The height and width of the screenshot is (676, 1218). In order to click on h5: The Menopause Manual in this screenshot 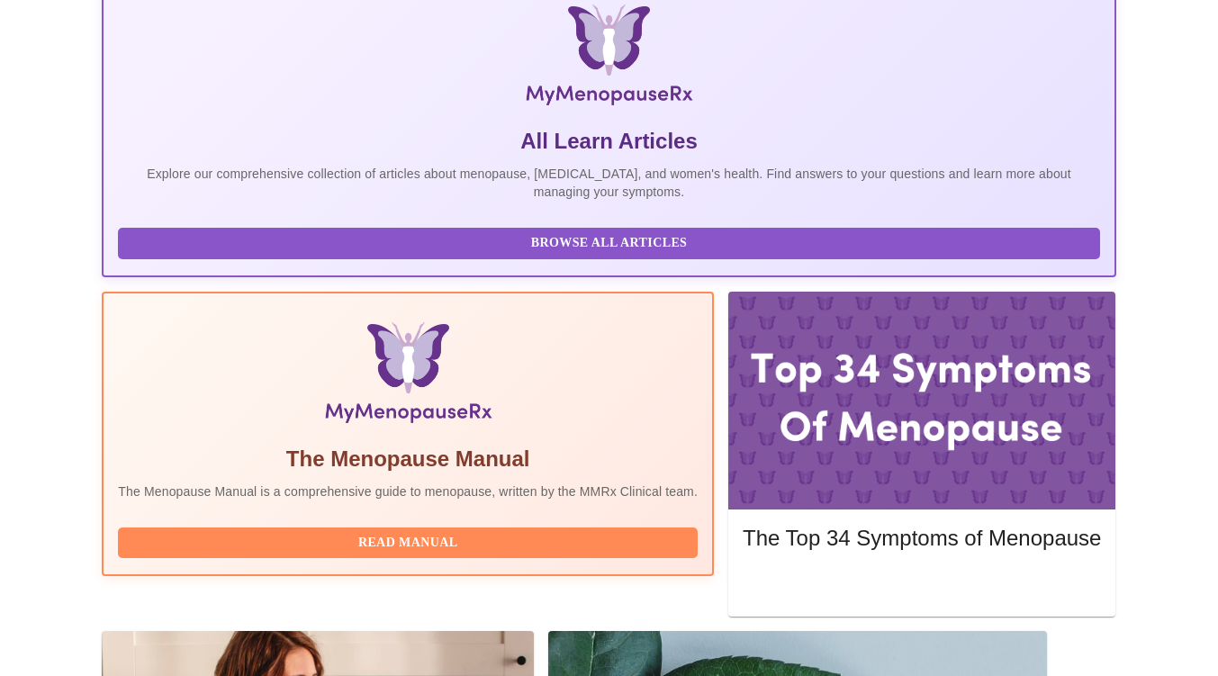, I will do `click(408, 459)`.